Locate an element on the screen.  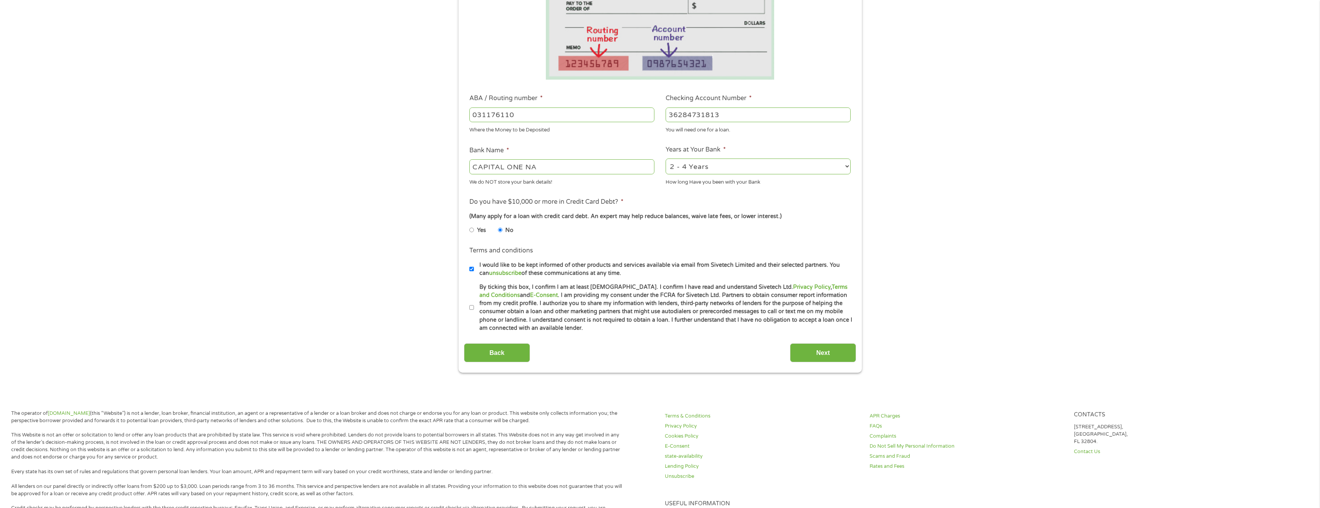
label: No is located at coordinates (509, 230).